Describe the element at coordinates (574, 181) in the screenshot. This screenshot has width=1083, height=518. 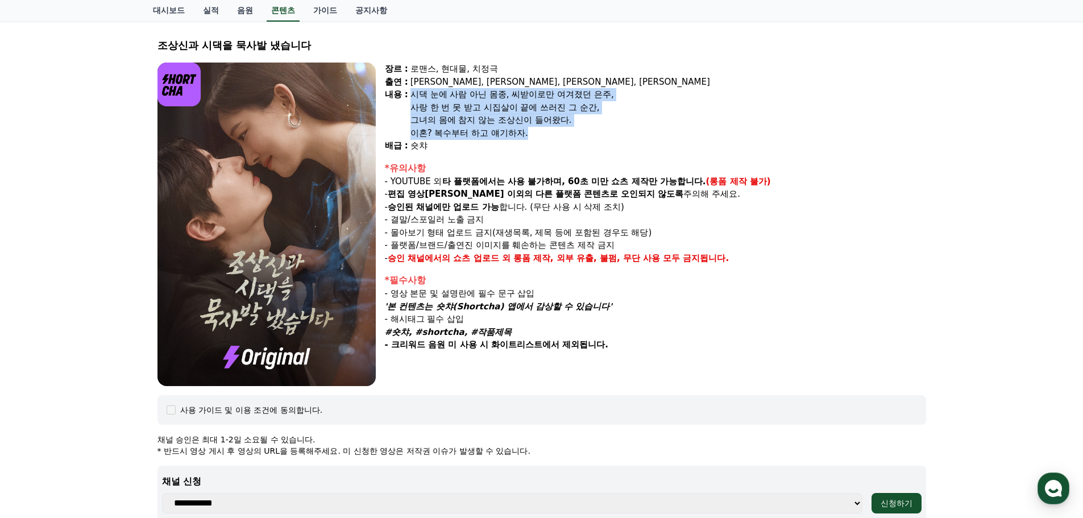
I see `strong: 타 플랫폼에서는 사용 불가하며, 60초 미만 쇼츠 제작만 가능합니다.` at that location.